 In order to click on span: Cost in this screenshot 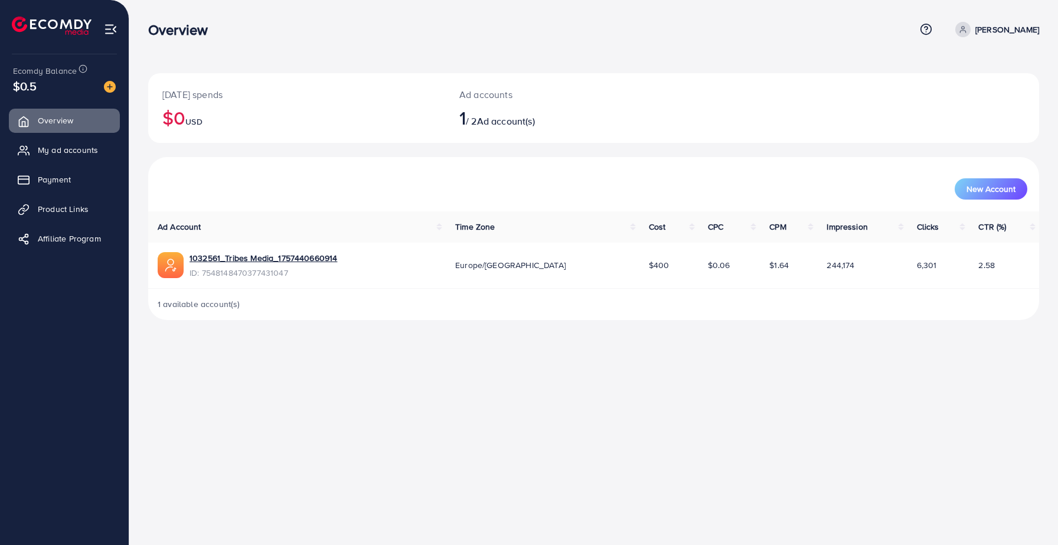, I will do `click(657, 227)`.